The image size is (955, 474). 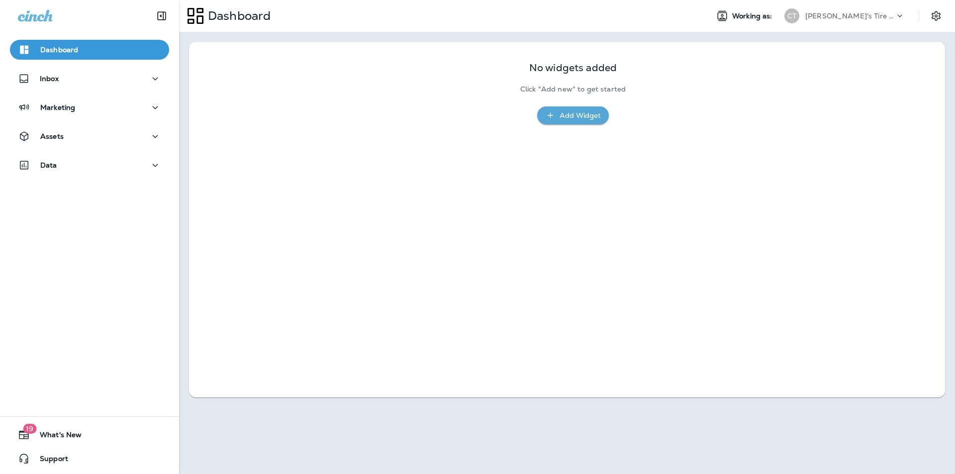 What do you see at coordinates (90, 435) in the screenshot?
I see `button: 19What's New` at bounding box center [90, 435].